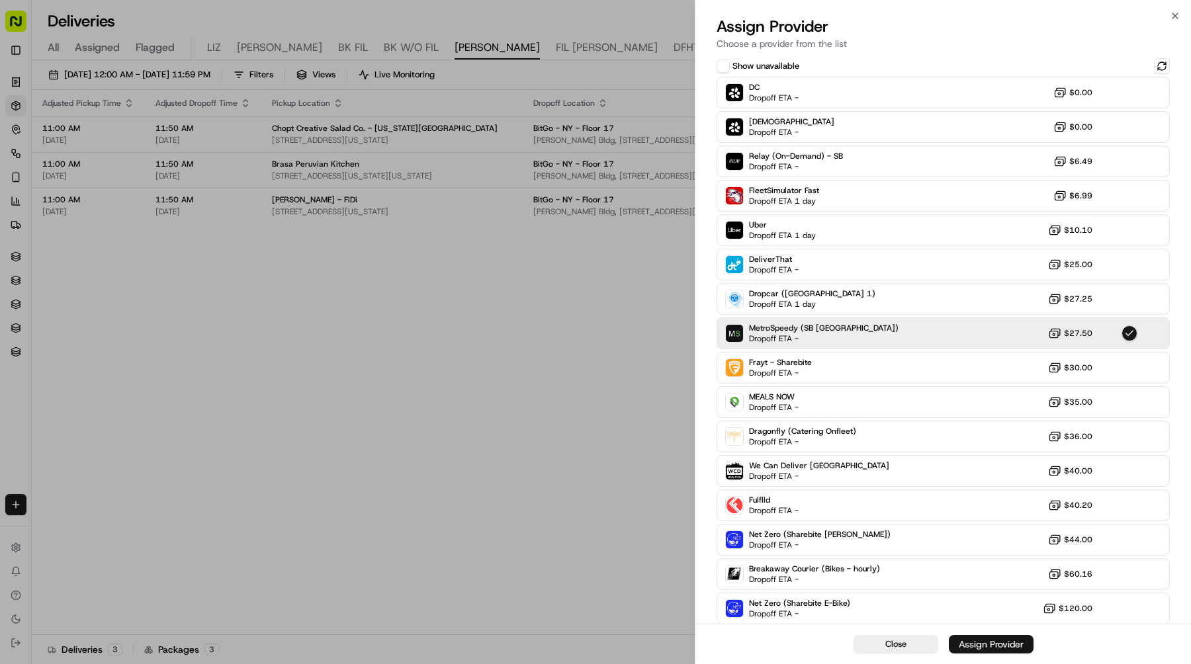  I want to click on img: Breakaway Courier (Bikes - hourly), so click(734, 574).